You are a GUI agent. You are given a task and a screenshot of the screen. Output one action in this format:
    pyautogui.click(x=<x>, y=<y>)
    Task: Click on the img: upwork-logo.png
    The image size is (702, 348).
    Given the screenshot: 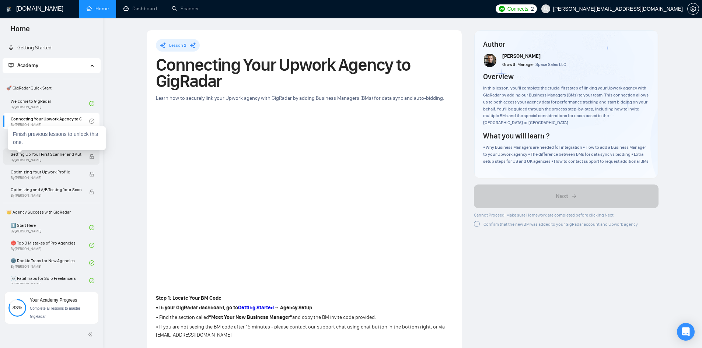 What is the action you would take?
    pyautogui.click(x=502, y=9)
    